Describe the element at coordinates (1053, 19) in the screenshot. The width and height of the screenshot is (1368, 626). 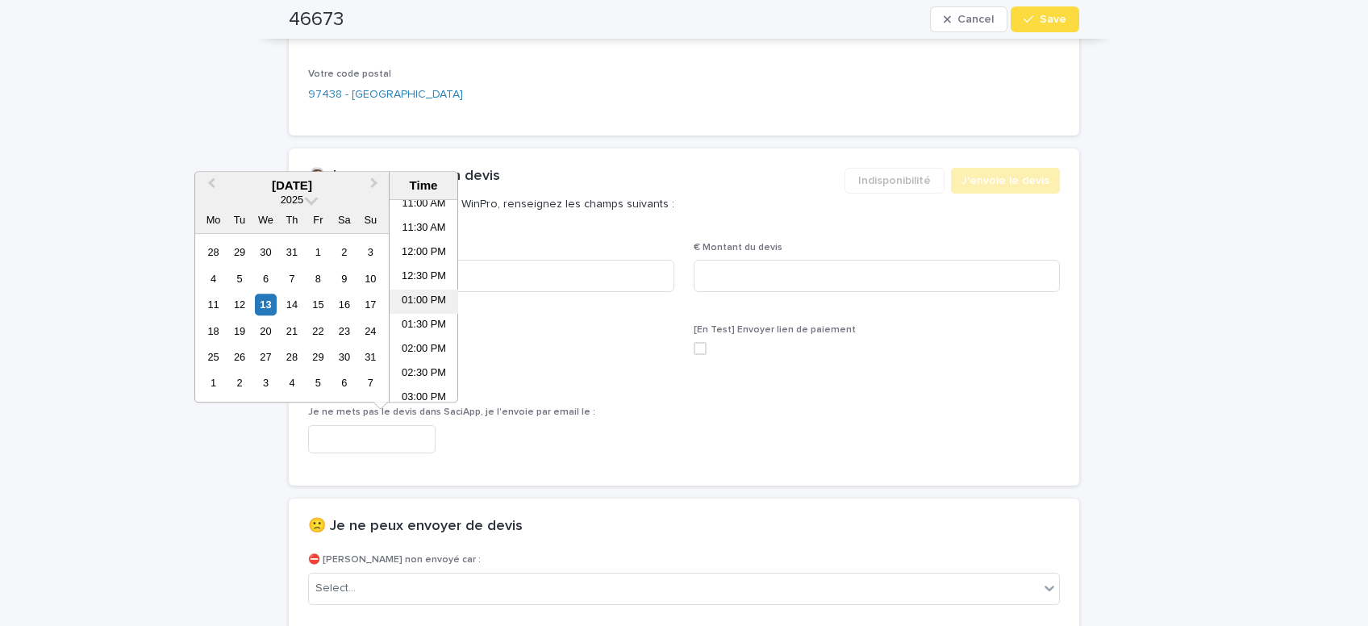
I see `span: Save` at that location.